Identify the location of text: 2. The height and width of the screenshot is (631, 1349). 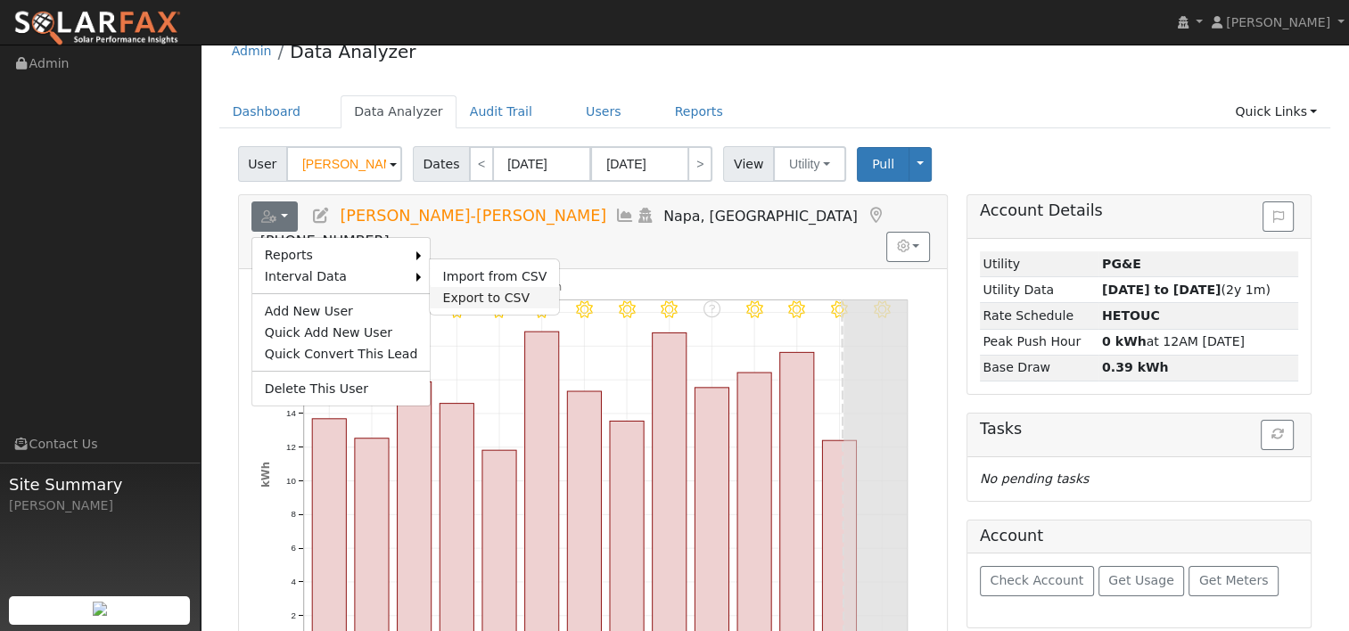
(292, 615).